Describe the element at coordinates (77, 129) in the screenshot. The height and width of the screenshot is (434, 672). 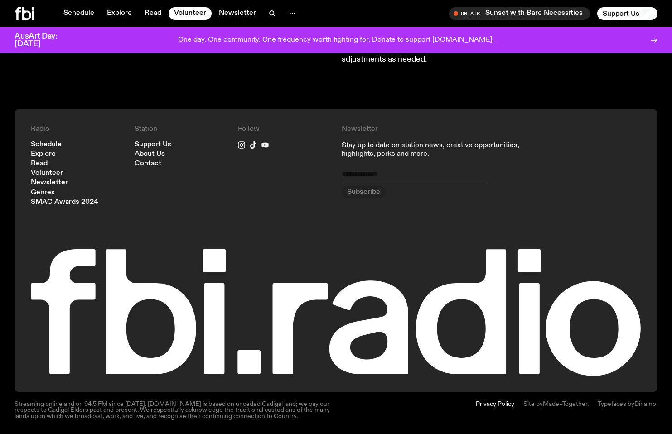
I see `h4: Radio` at that location.